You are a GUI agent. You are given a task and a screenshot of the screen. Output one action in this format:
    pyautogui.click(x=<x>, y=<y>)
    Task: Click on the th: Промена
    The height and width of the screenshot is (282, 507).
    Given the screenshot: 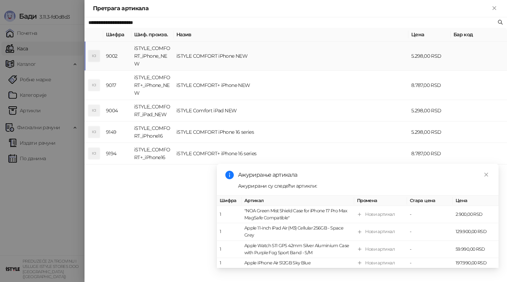 What is the action you would take?
    pyautogui.click(x=380, y=201)
    